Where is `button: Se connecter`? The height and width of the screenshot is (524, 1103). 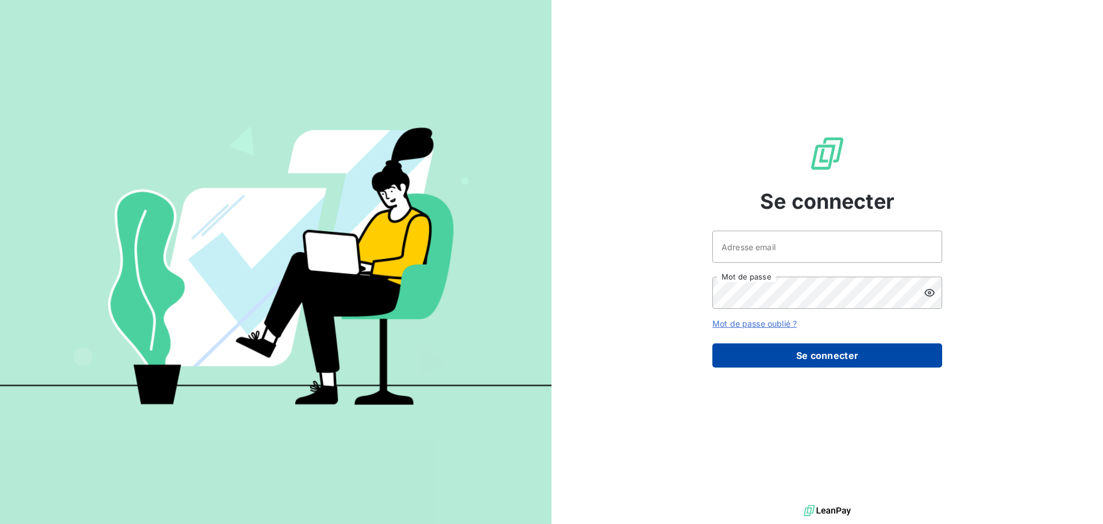
button: Se connecter is located at coordinates (828, 355).